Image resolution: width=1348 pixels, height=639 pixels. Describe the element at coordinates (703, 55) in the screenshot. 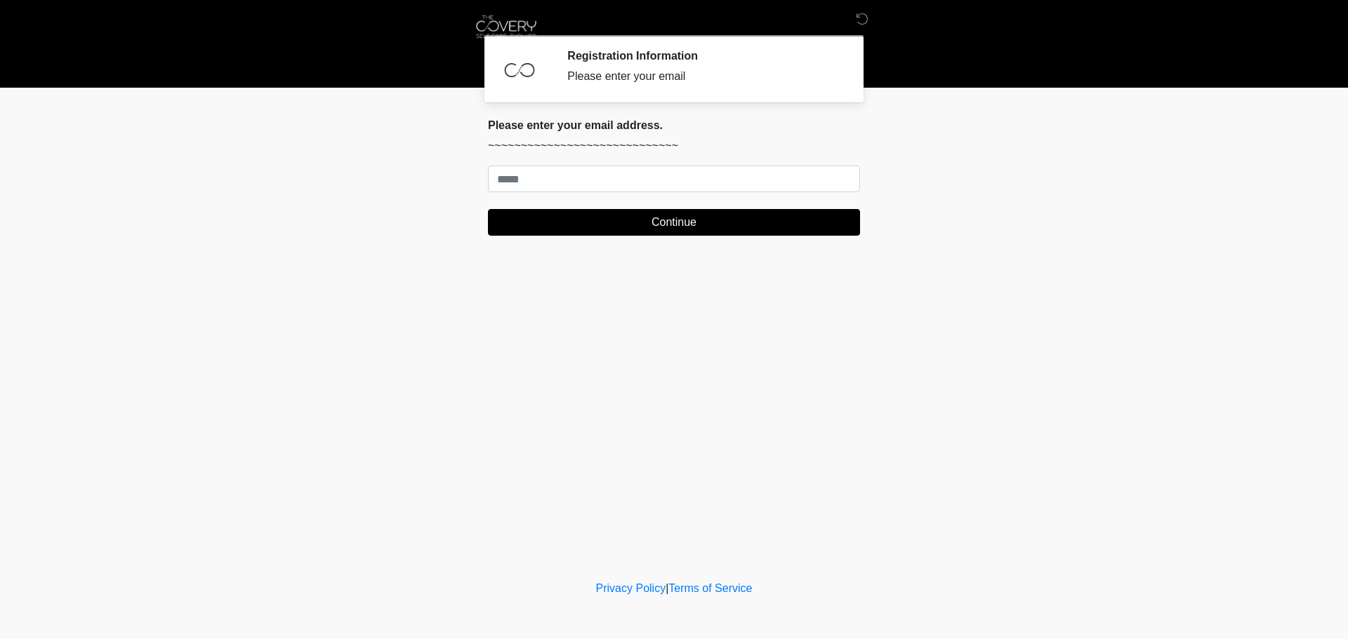

I see `h2: Registration Information` at that location.